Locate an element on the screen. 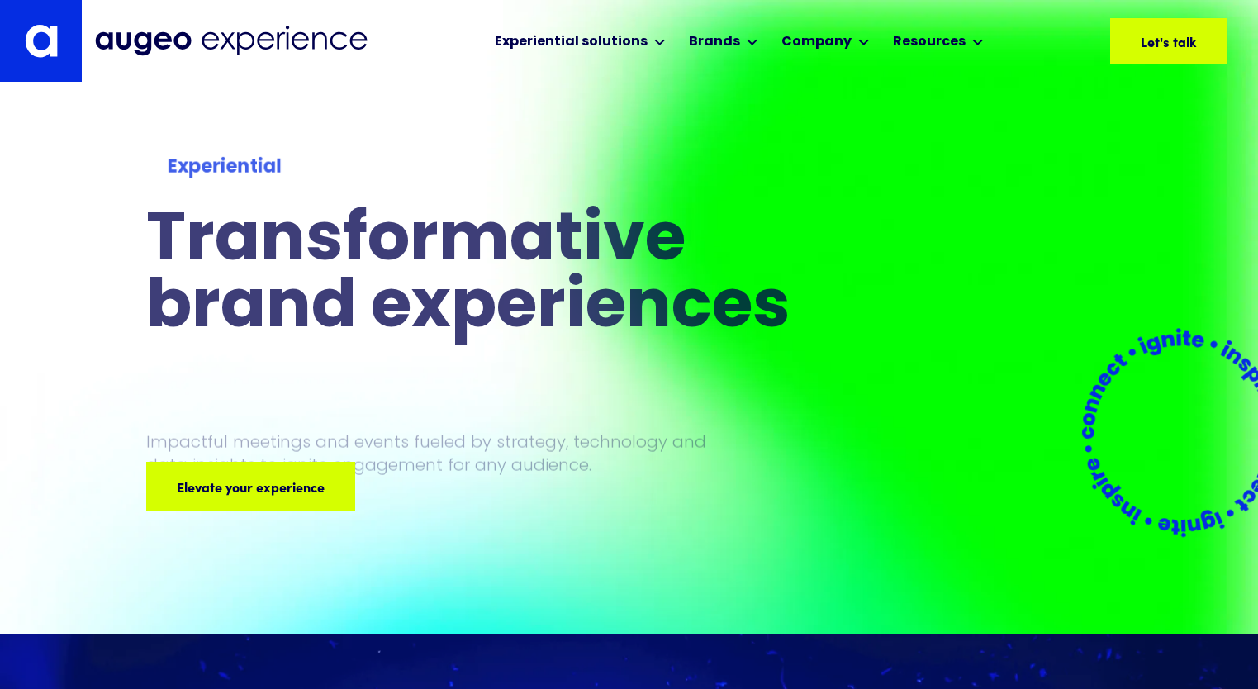 The height and width of the screenshot is (689, 1258). div: Experiential solutions is located at coordinates (571, 42).